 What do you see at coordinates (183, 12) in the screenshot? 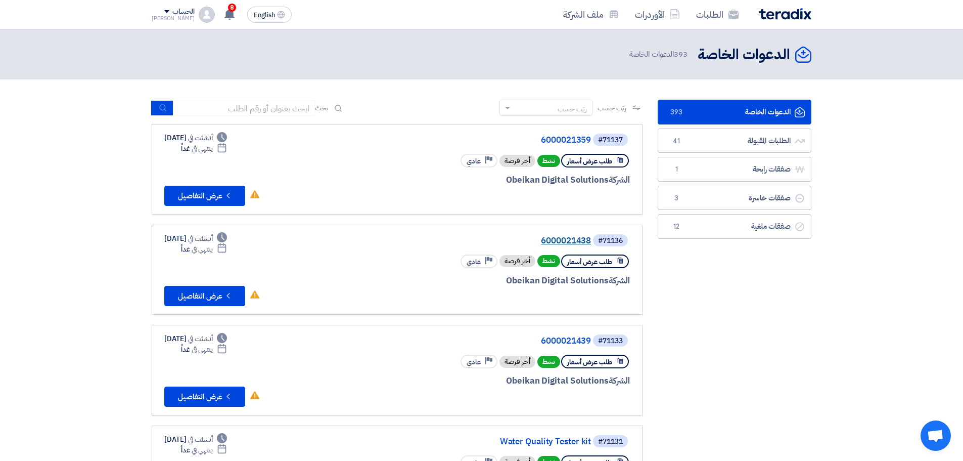
I see `div: الحساب` at bounding box center [183, 12].